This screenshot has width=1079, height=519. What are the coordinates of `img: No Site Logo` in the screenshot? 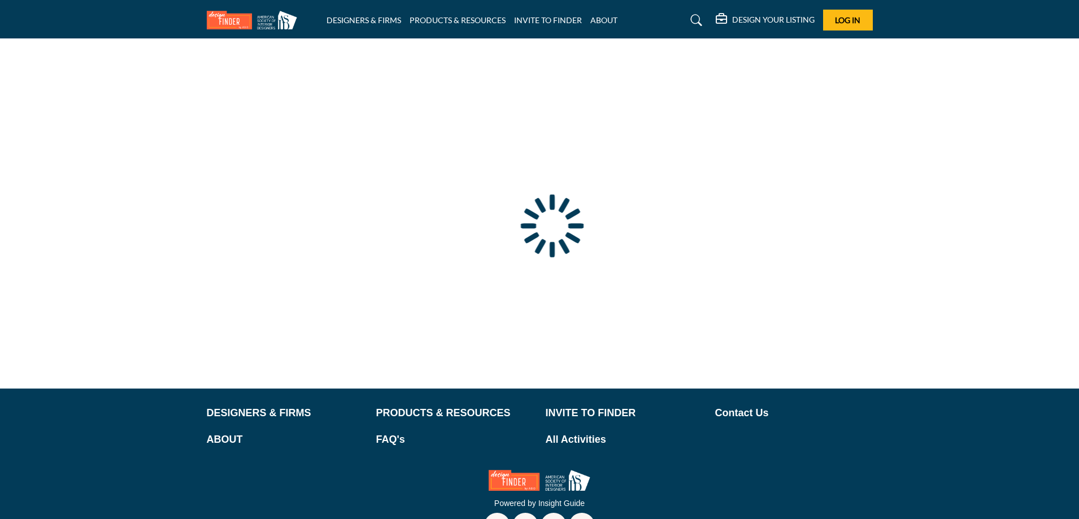 It's located at (540, 480).